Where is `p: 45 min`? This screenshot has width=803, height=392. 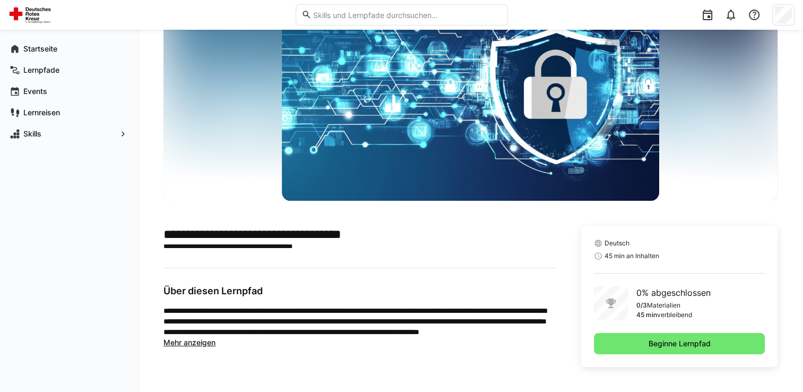 p: 45 min is located at coordinates (647, 315).